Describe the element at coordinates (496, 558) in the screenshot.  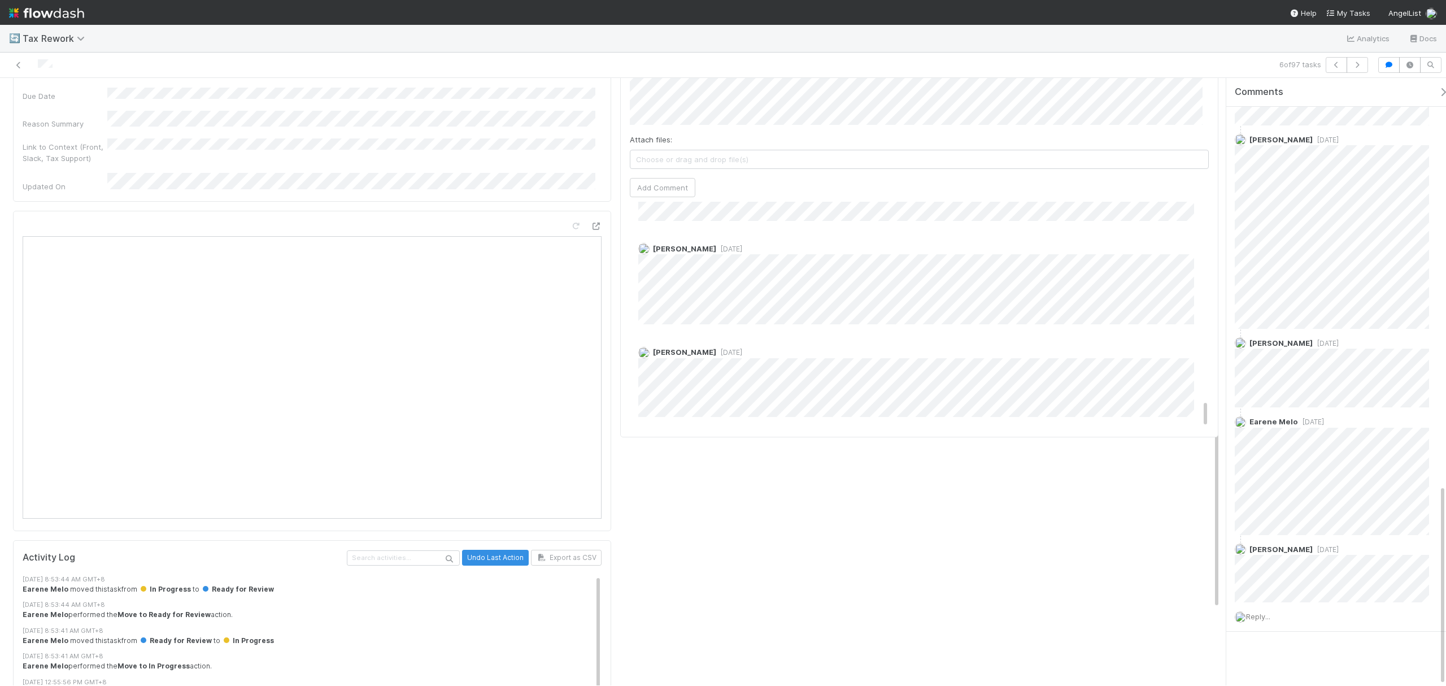
I see `button: Undo Last Action` at that location.